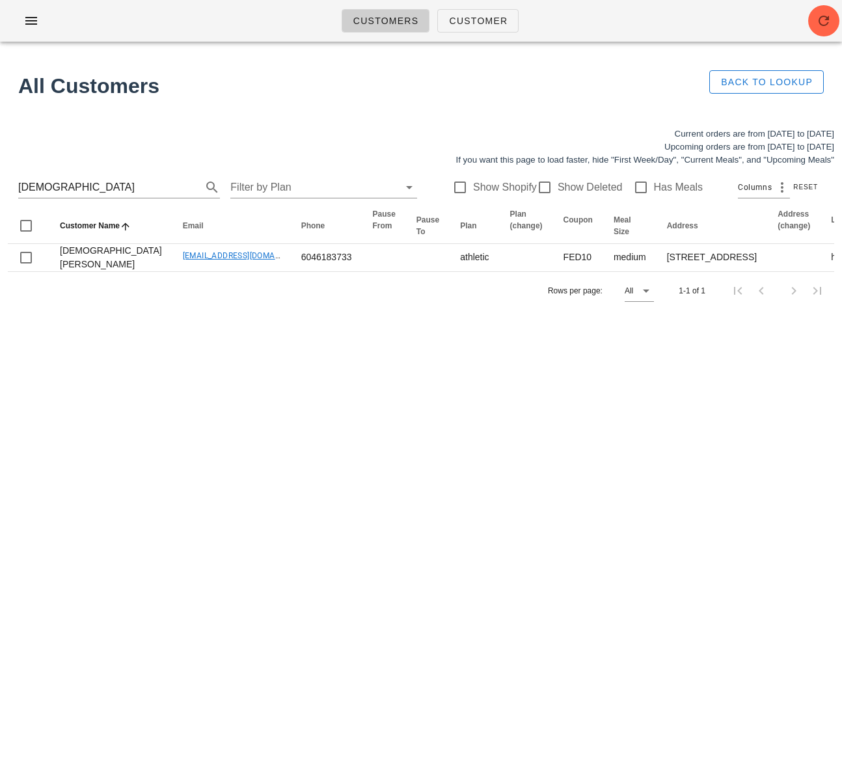 This screenshot has width=842, height=782. I want to click on span: Address, so click(683, 226).